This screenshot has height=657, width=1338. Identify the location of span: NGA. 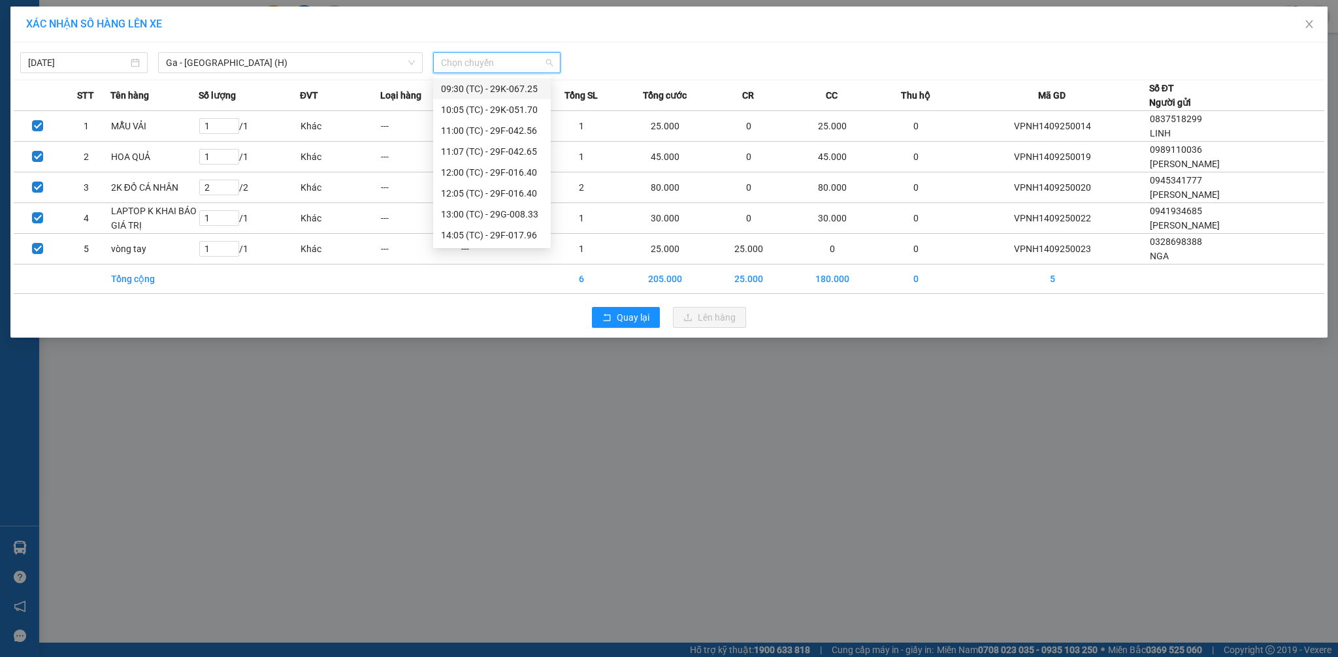
(1159, 256).